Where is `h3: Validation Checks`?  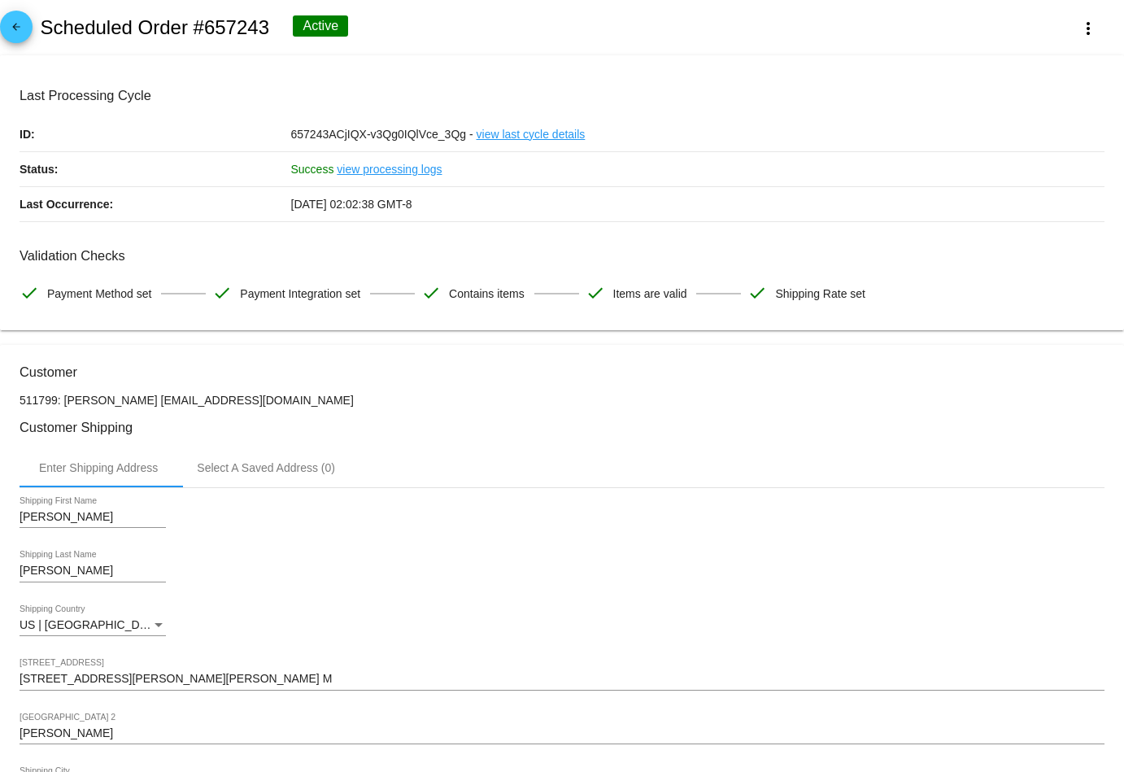
h3: Validation Checks is located at coordinates (562, 255).